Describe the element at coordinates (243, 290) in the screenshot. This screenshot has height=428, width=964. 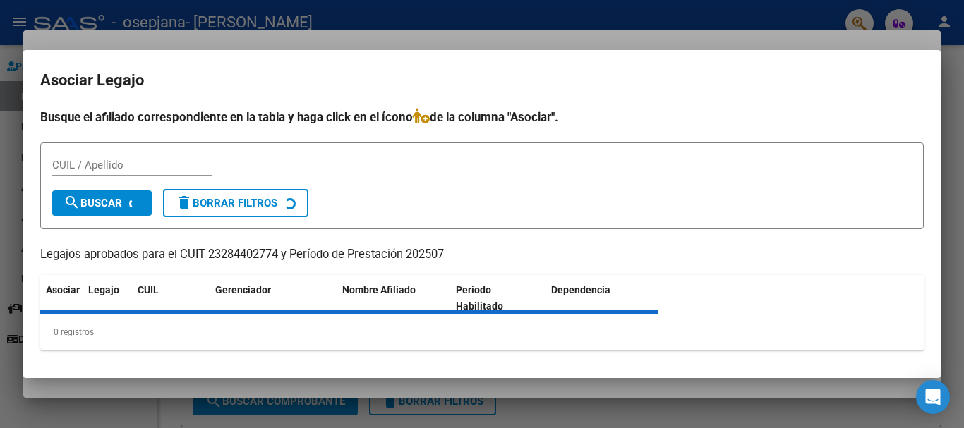
I see `span: Gerenciador` at that location.